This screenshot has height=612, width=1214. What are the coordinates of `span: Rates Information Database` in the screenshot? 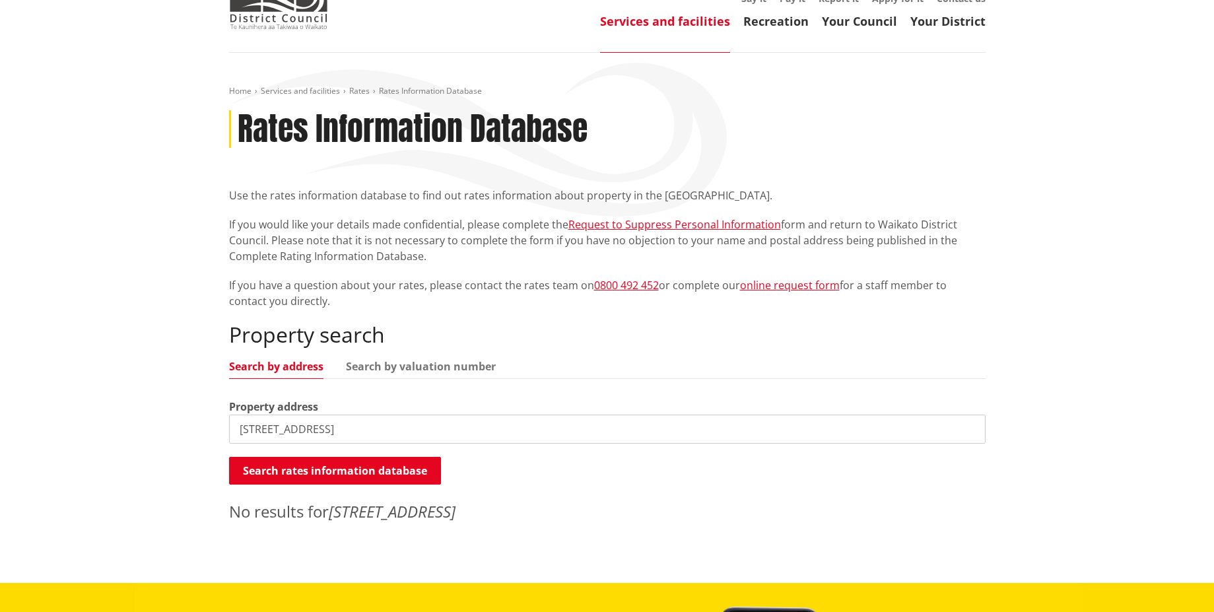 It's located at (430, 90).